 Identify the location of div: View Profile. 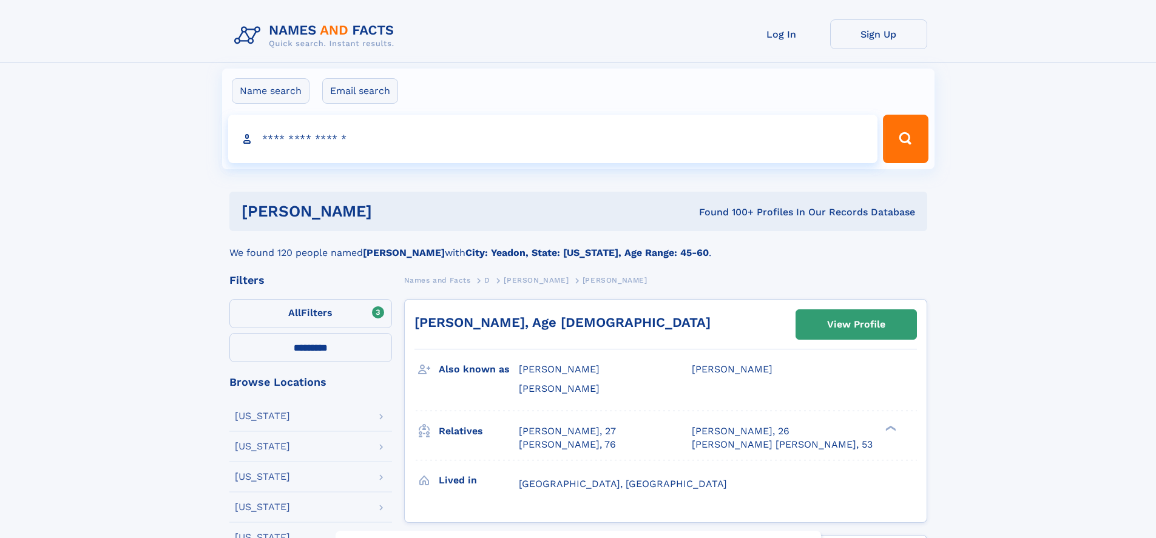
(856, 325).